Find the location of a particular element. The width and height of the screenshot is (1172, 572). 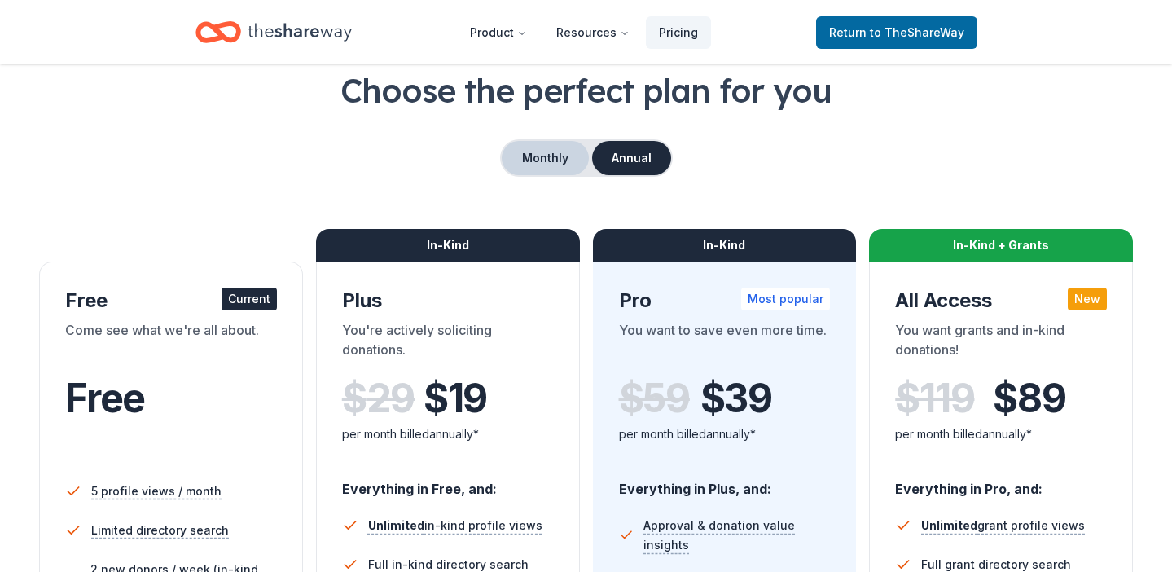

a: Returnto TheShareWay is located at coordinates (897, 33).